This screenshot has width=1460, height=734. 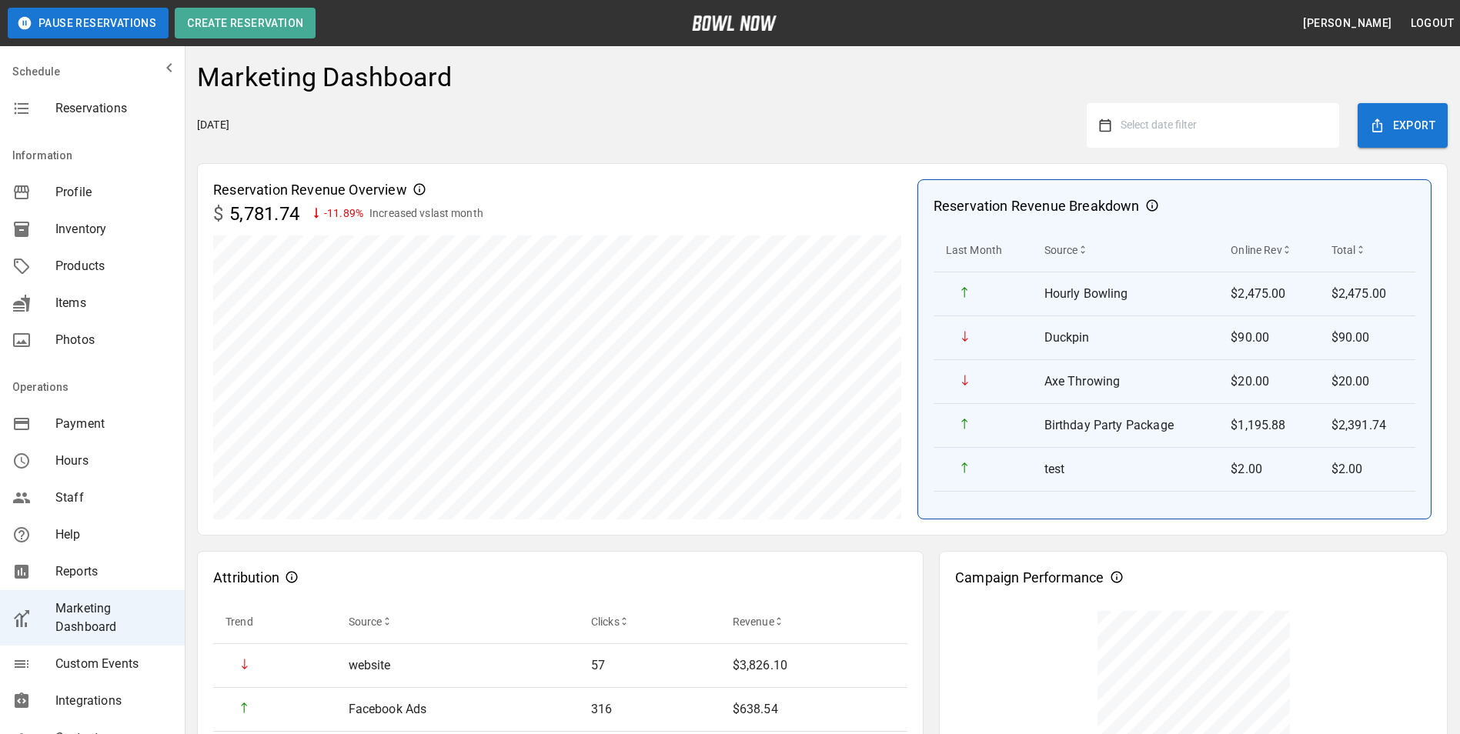 What do you see at coordinates (246, 577) in the screenshot?
I see `p: Attribution` at bounding box center [246, 577].